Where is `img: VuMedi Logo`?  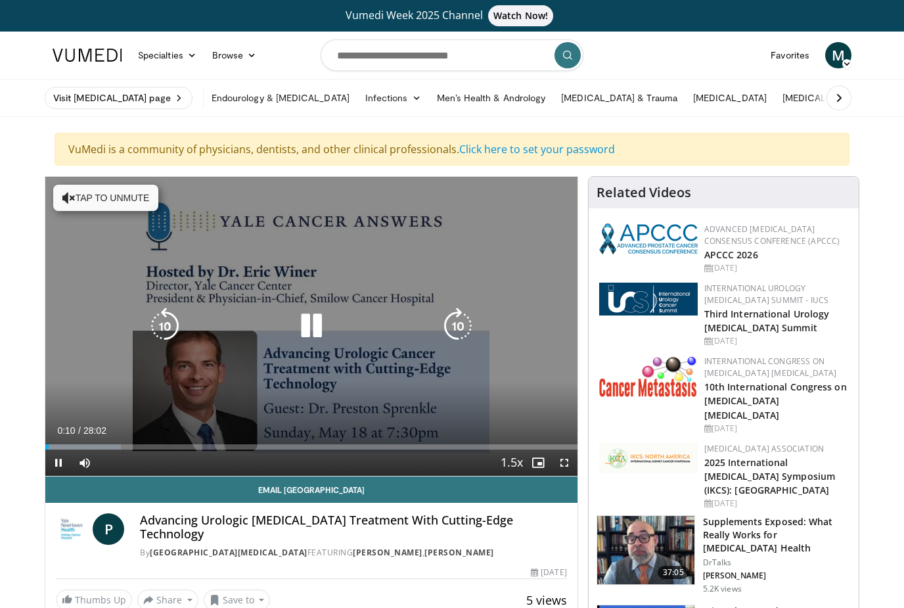 img: VuMedi Logo is located at coordinates (87, 55).